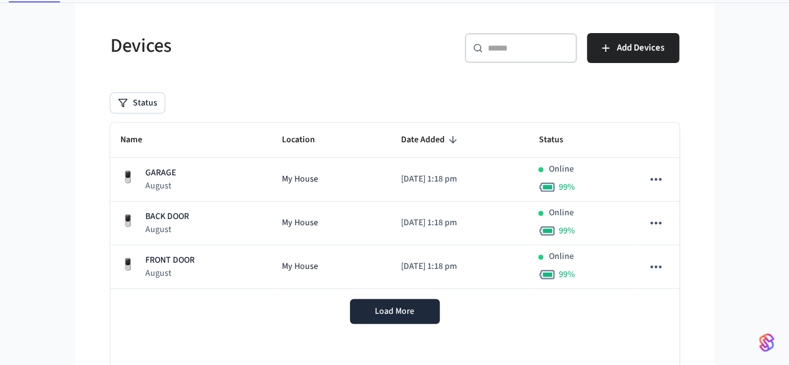 This screenshot has width=789, height=365. What do you see at coordinates (431, 140) in the screenshot?
I see `span: Date Added` at bounding box center [431, 140].